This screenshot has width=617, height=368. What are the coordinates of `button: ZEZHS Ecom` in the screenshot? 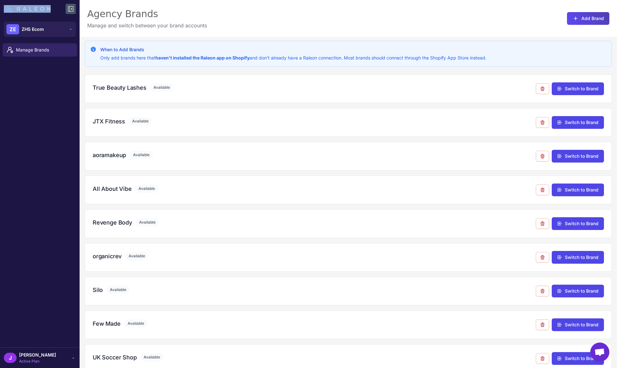 It's located at (40, 29).